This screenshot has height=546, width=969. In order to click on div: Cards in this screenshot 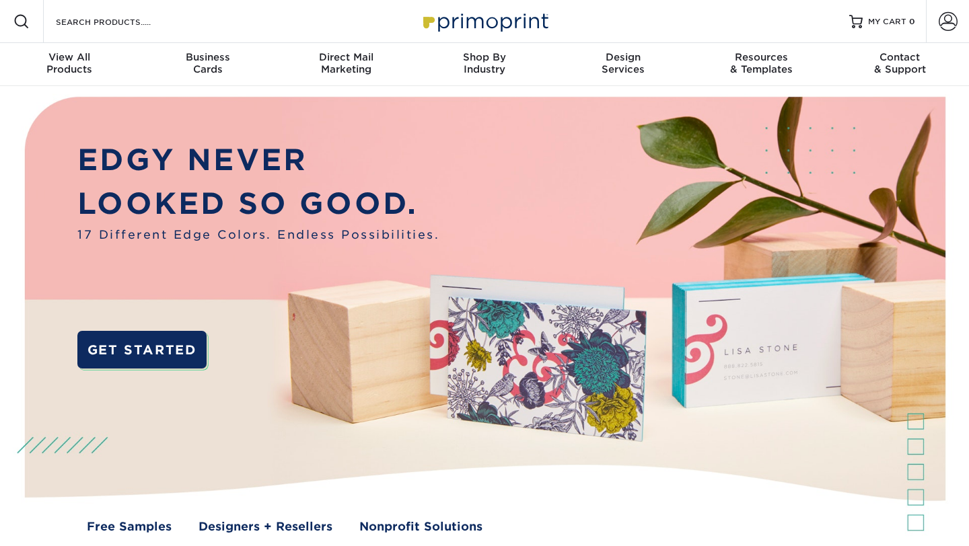, I will do `click(208, 63)`.